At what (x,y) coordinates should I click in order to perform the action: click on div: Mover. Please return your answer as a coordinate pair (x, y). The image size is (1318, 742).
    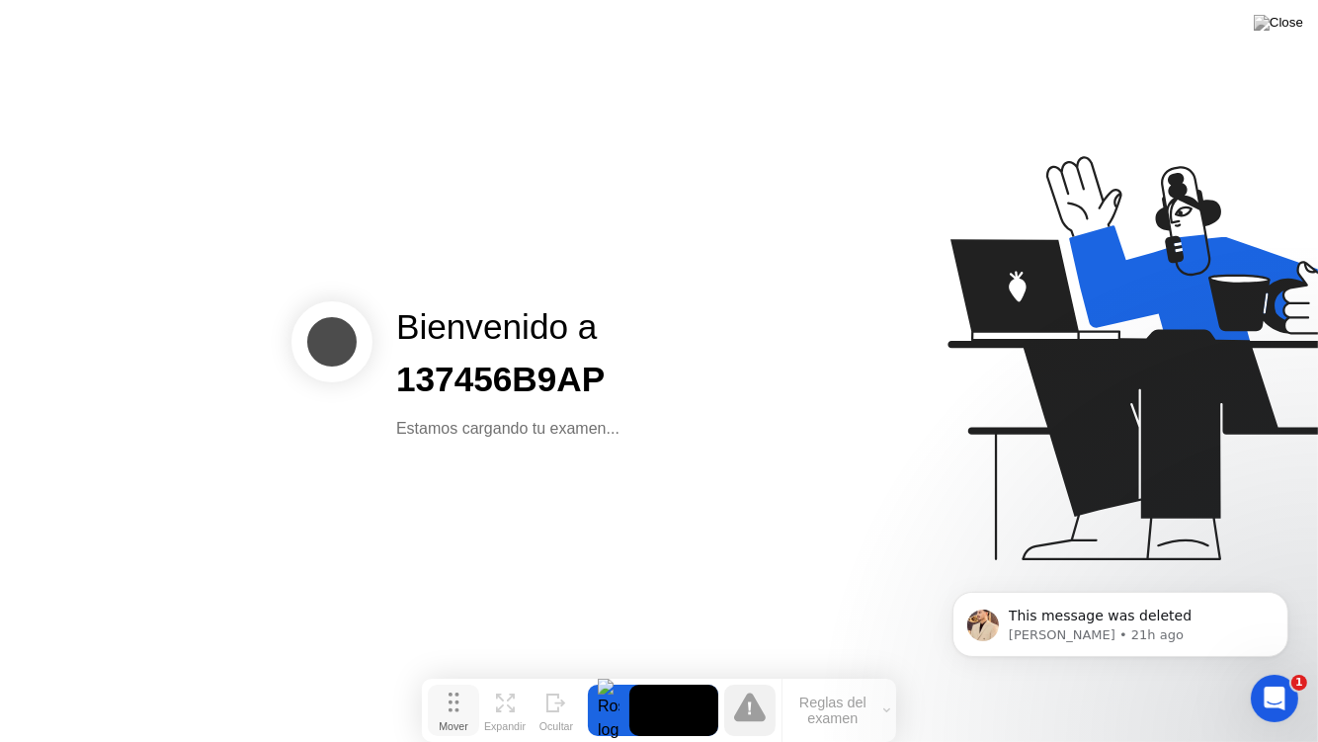
    Looking at the image, I should click on (453, 726).